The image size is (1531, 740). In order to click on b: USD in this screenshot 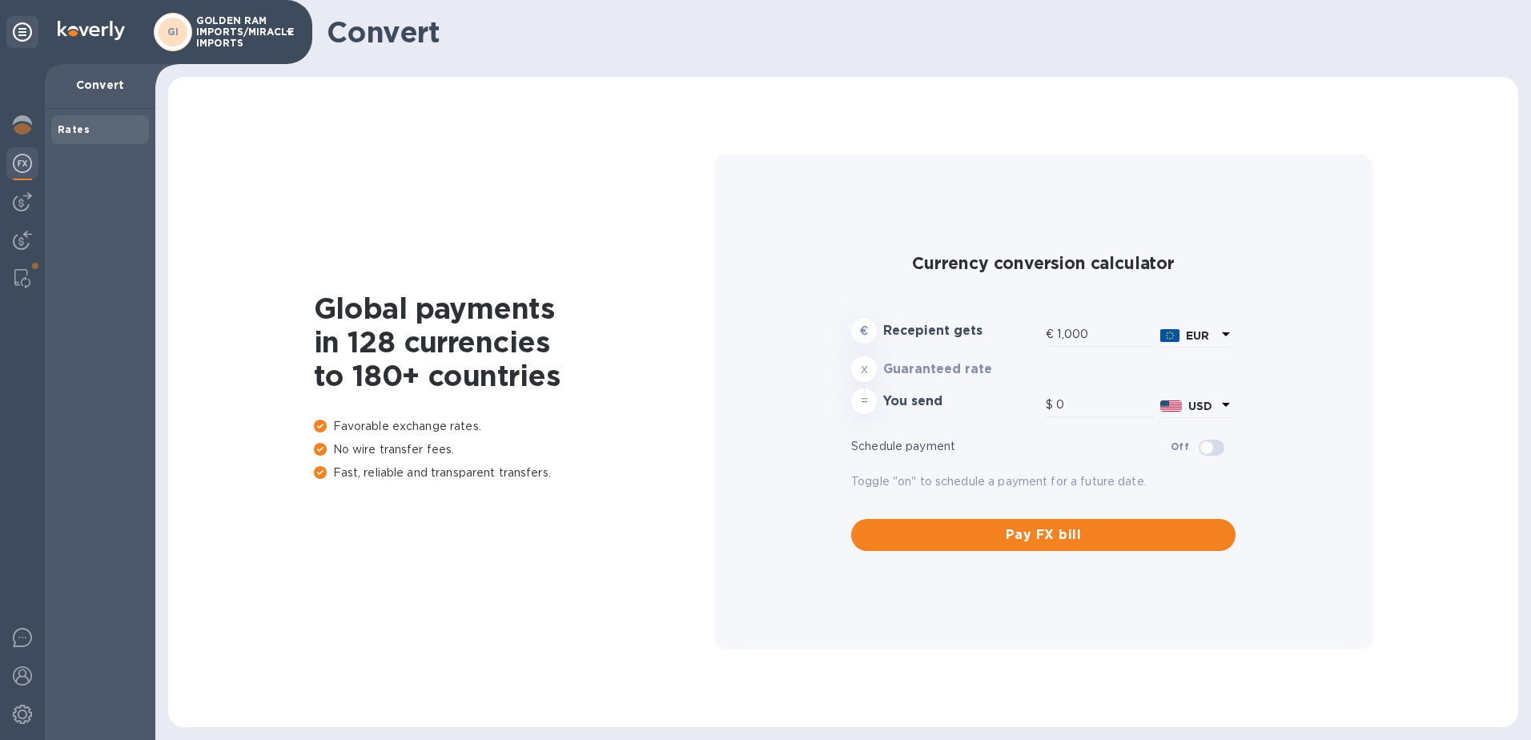, I will do `click(1200, 406)`.